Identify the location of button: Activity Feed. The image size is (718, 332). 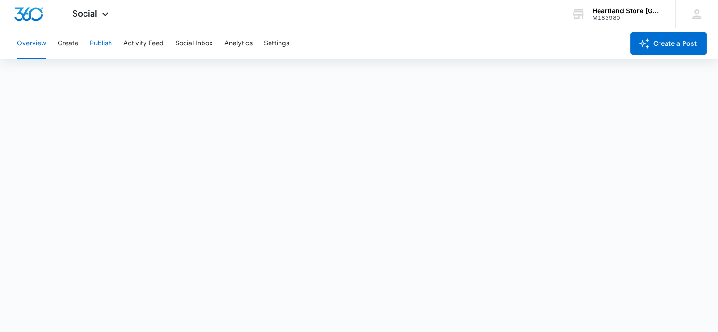
(143, 43).